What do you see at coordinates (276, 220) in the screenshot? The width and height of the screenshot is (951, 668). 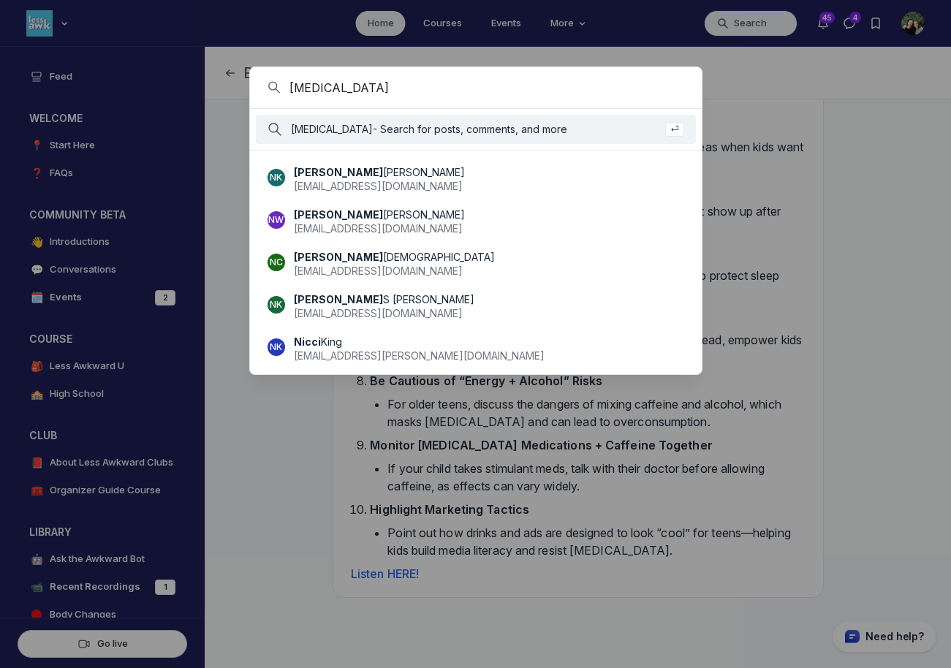 I see `div: NW` at bounding box center [276, 220].